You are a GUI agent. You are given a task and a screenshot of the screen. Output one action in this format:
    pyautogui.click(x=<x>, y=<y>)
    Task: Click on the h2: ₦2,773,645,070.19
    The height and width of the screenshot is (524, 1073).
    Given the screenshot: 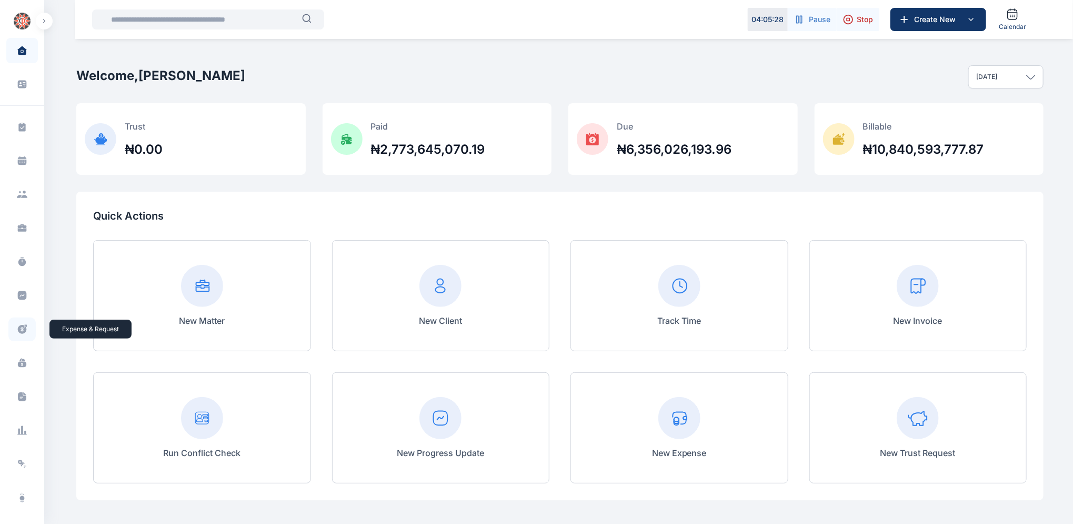 What is the action you would take?
    pyautogui.click(x=428, y=149)
    